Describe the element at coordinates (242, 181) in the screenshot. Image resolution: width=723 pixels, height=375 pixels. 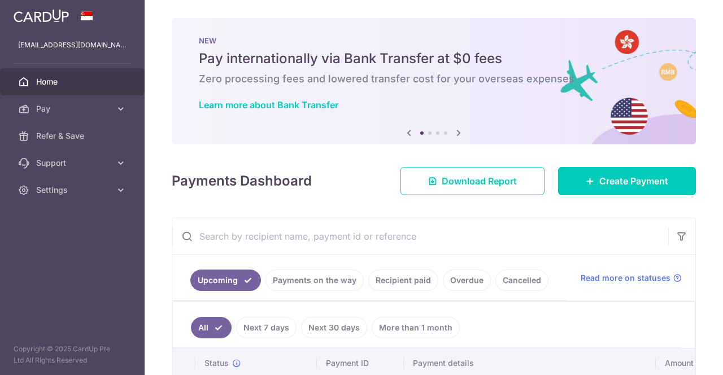
I see `h4: Payments Dashboard` at that location.